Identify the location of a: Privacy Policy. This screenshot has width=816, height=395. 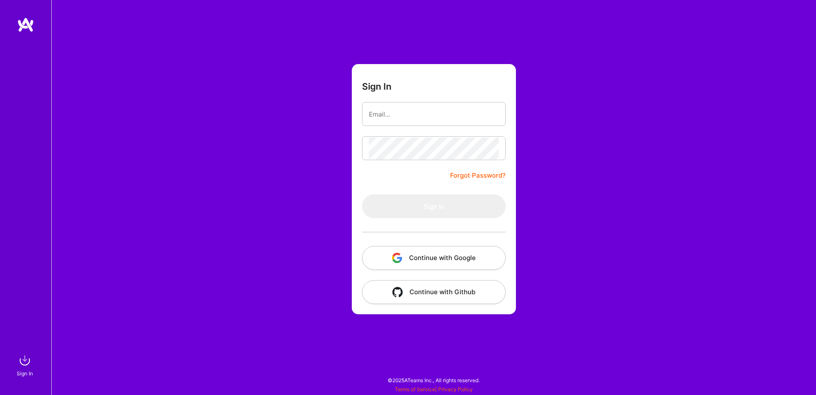
(455, 389).